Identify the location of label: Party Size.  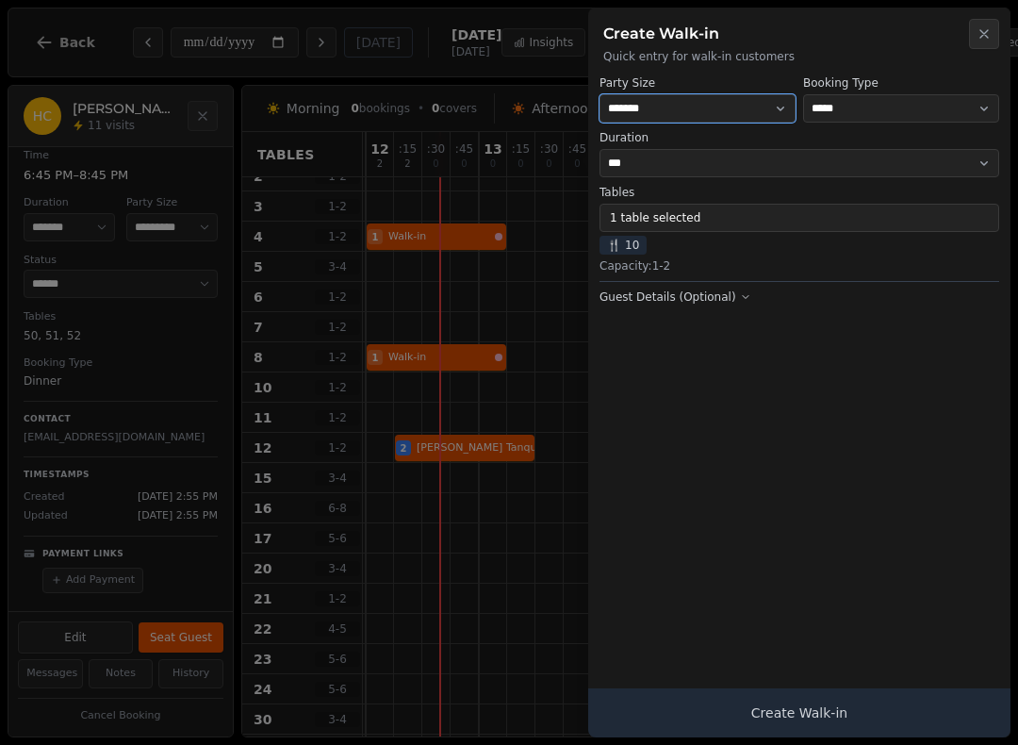
(698, 83).